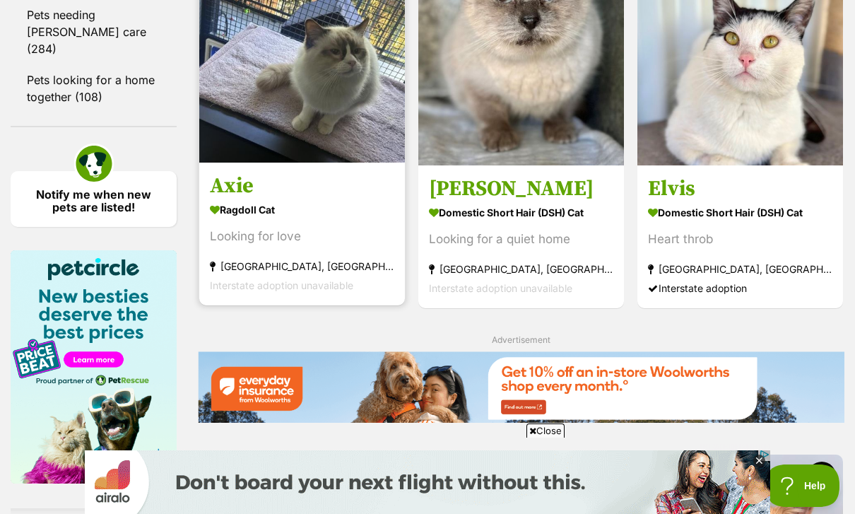 The width and height of the screenshot is (855, 514). Describe the element at coordinates (740, 189) in the screenshot. I see `h3: Elvis` at that location.